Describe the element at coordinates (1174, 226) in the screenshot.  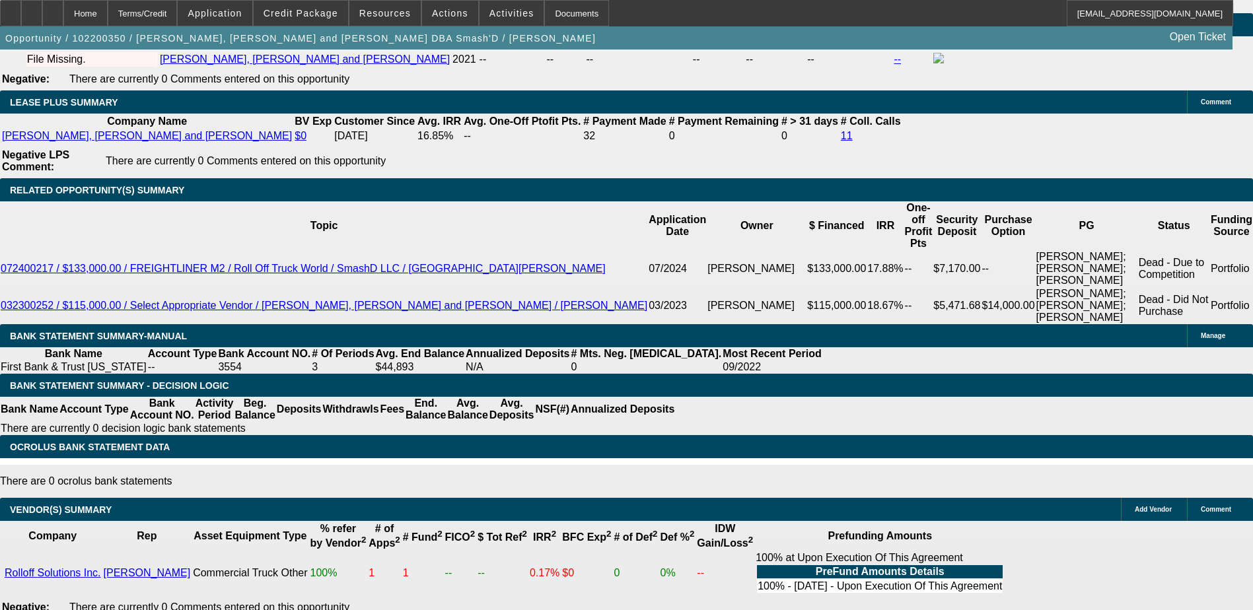
I see `th: Status` at that location.